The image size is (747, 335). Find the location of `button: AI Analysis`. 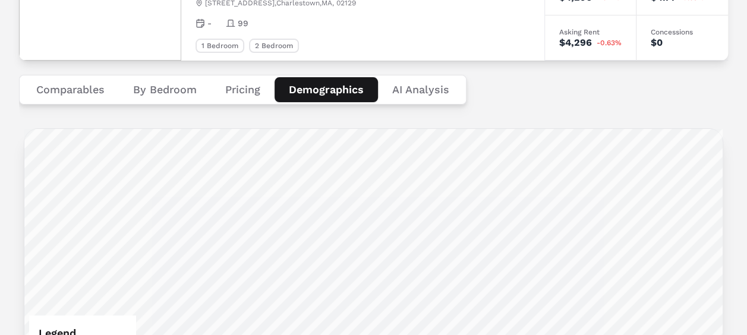

button: AI Analysis is located at coordinates (421, 90).